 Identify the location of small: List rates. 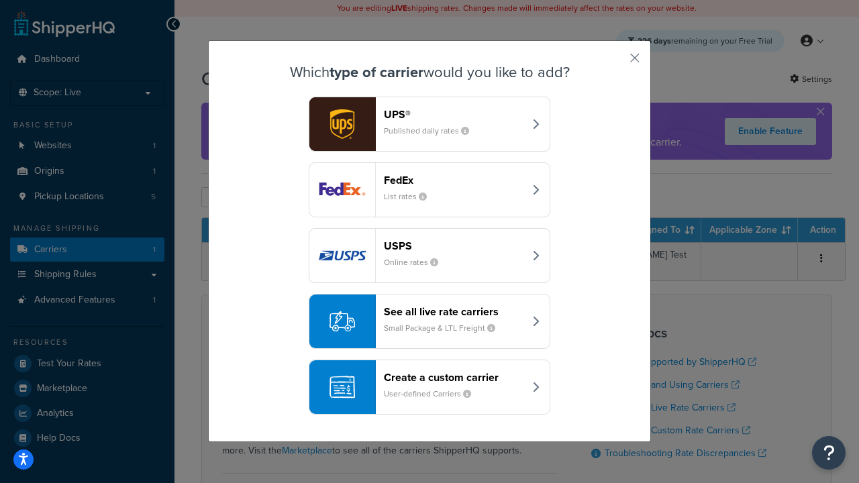
(411, 197).